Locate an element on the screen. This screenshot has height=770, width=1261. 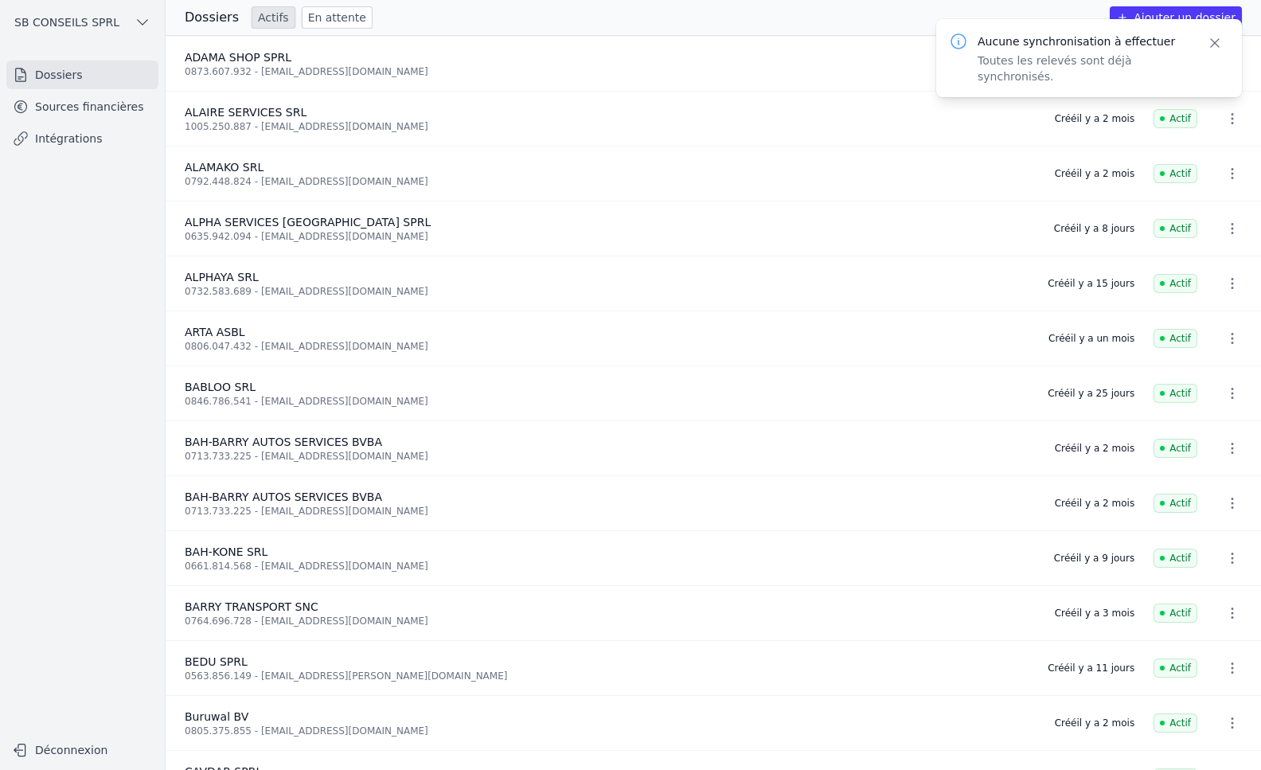
a: Dossiers is located at coordinates (82, 75).